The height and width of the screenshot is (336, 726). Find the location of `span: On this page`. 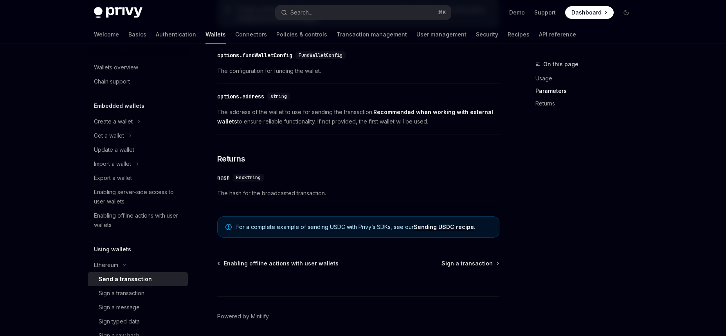

span: On this page is located at coordinates (561, 64).